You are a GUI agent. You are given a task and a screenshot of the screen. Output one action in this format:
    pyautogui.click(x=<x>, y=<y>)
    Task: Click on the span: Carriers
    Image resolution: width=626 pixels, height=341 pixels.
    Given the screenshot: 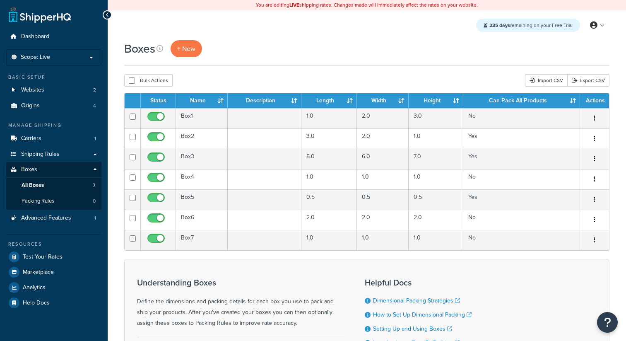 What is the action you would take?
    pyautogui.click(x=31, y=138)
    